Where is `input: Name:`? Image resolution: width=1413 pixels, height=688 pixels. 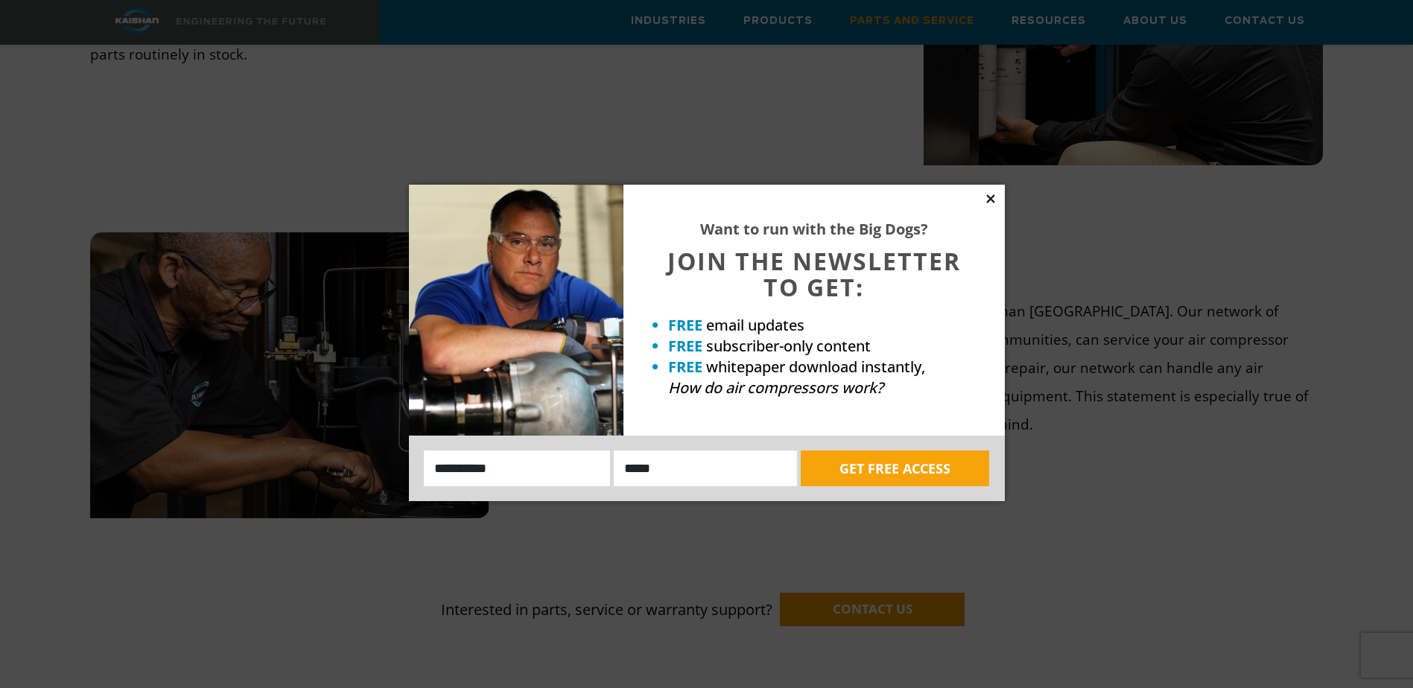
input: Name: is located at coordinates (517, 469).